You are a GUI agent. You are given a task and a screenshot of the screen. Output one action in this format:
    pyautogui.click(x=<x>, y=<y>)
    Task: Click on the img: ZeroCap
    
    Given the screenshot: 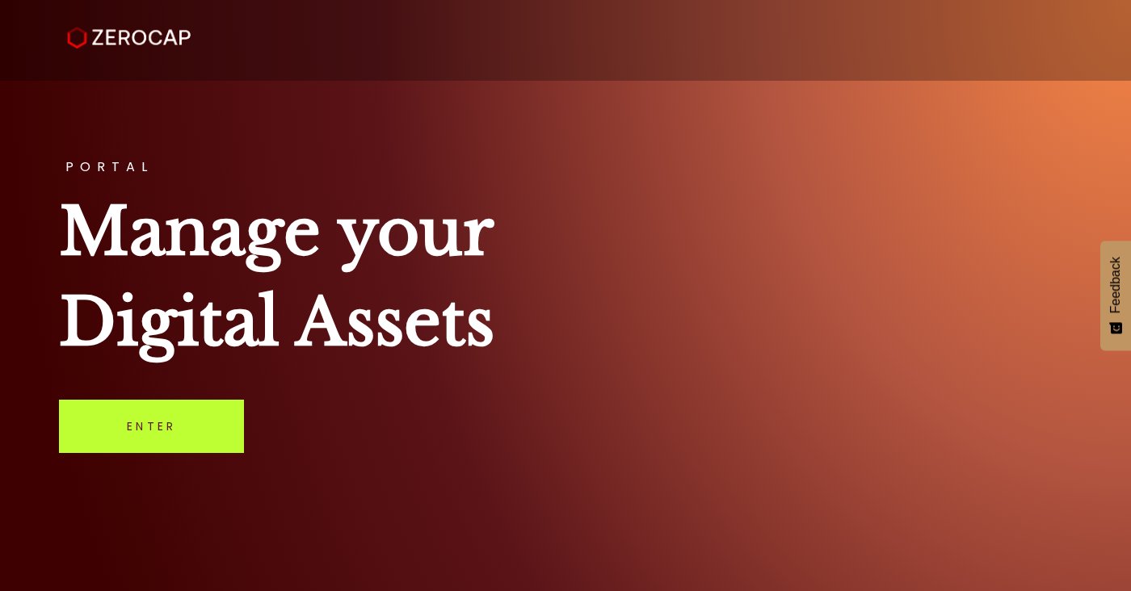 What is the action you would take?
    pyautogui.click(x=128, y=38)
    